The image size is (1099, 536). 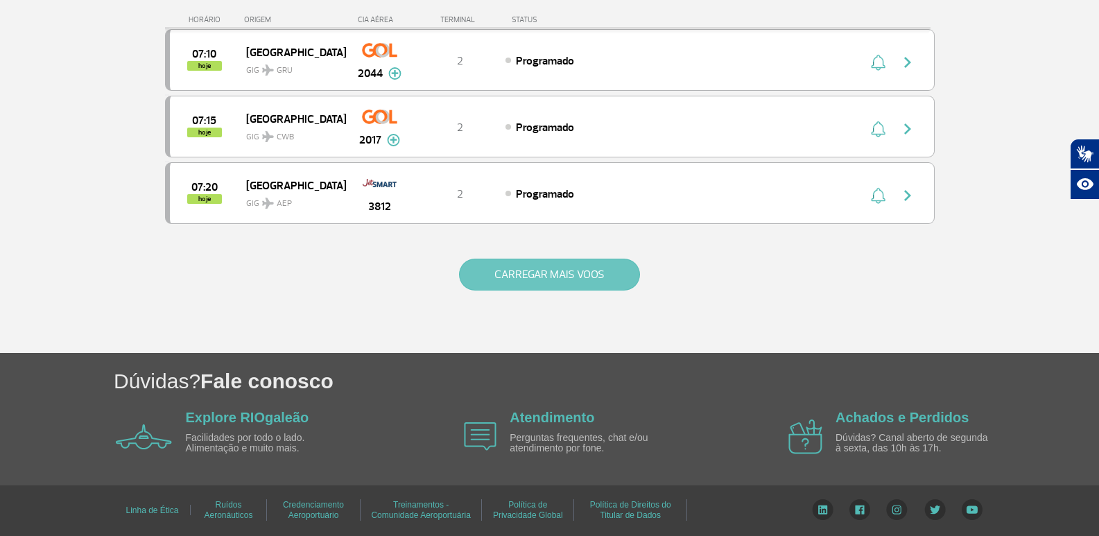 I want to click on a: Ruídos Aeronáuticos, so click(x=228, y=510).